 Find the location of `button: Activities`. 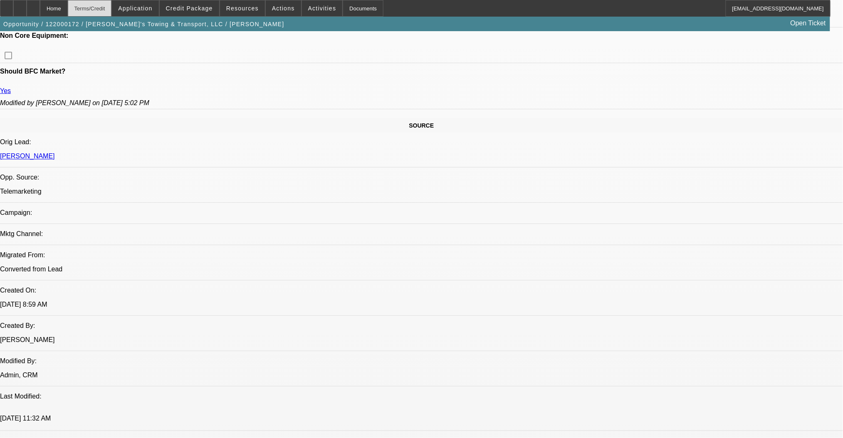

button: Activities is located at coordinates (322, 8).